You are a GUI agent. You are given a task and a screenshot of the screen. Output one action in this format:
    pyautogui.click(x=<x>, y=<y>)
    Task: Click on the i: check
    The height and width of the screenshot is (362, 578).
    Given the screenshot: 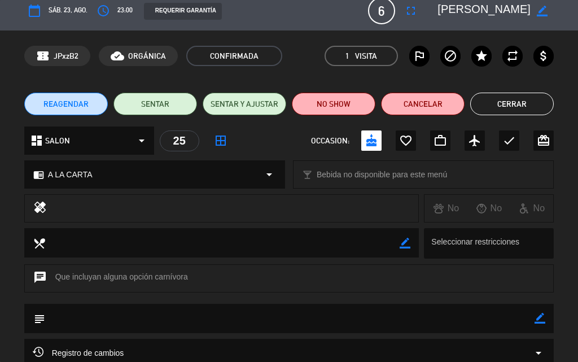 What is the action you would take?
    pyautogui.click(x=509, y=141)
    